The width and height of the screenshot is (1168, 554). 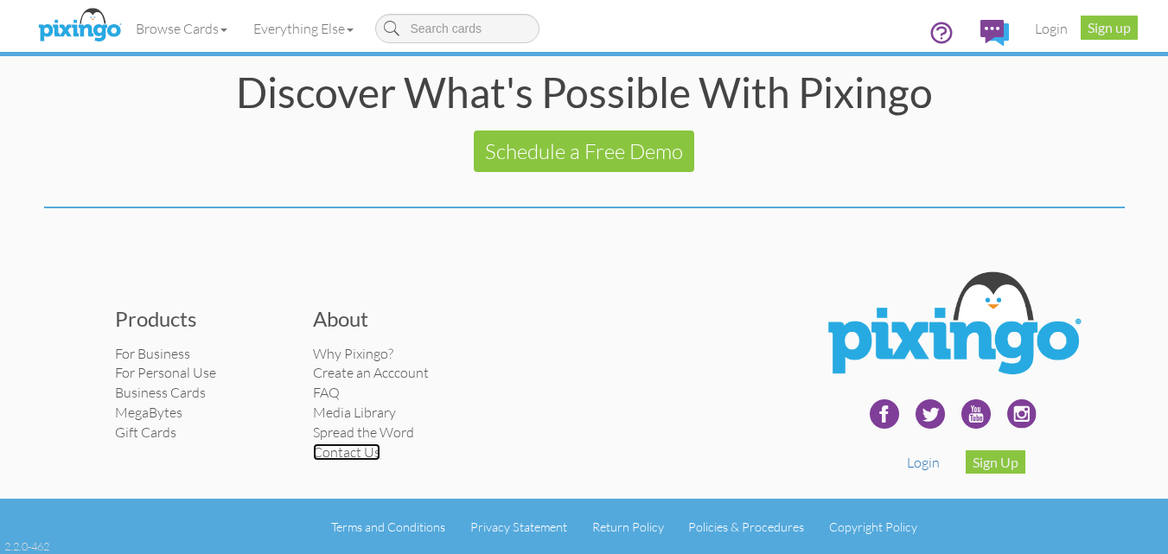 What do you see at coordinates (976, 414) in the screenshot?
I see `img: youtube-240.png` at bounding box center [976, 414].